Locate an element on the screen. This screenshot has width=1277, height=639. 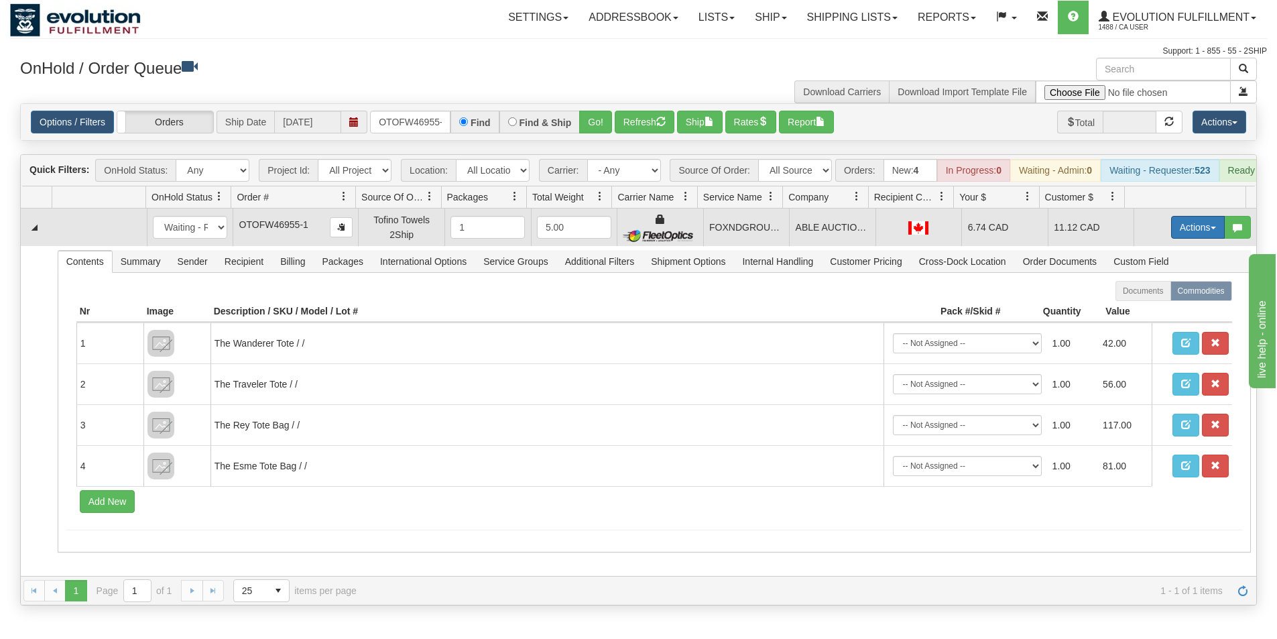
span: OTOFW46955-1 is located at coordinates (274, 225).